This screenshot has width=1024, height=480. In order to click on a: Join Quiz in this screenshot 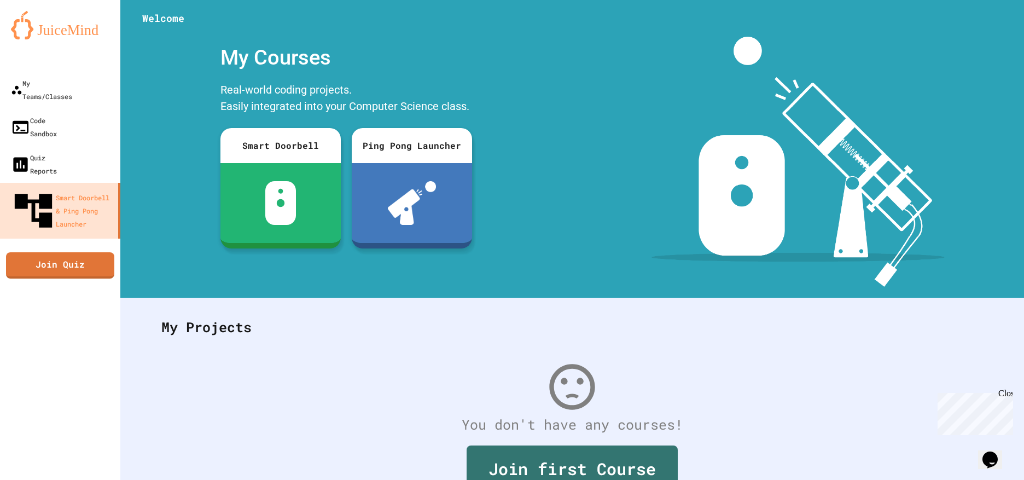, I will do `click(60, 265)`.